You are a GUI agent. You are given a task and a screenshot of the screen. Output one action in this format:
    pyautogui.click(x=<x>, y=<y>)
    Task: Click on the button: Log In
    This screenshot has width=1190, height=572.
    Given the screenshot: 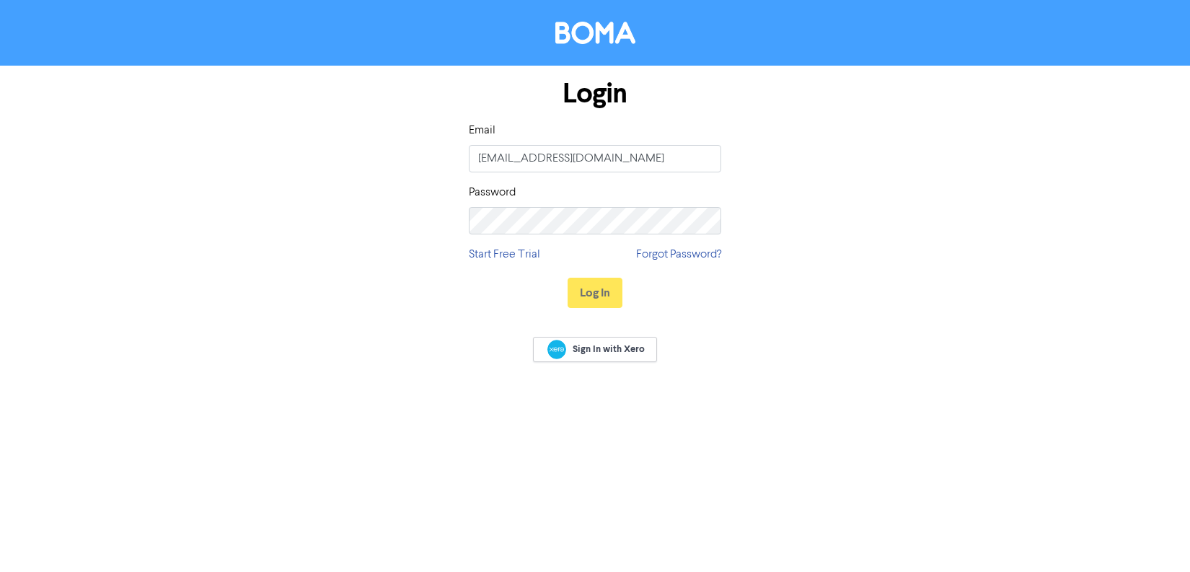 What is the action you would take?
    pyautogui.click(x=595, y=293)
    